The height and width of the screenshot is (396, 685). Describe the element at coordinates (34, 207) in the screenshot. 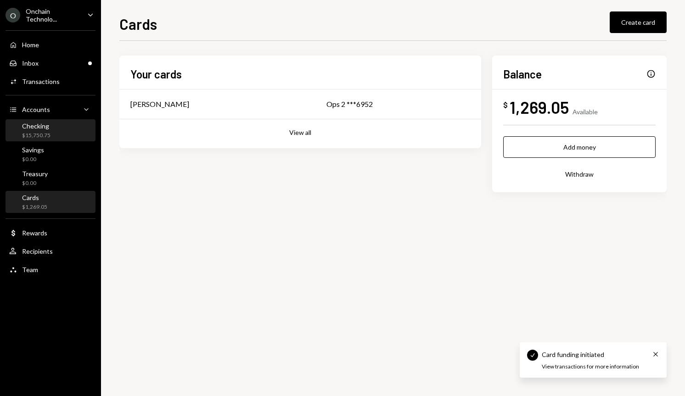

I see `div: $1,269.05` at that location.